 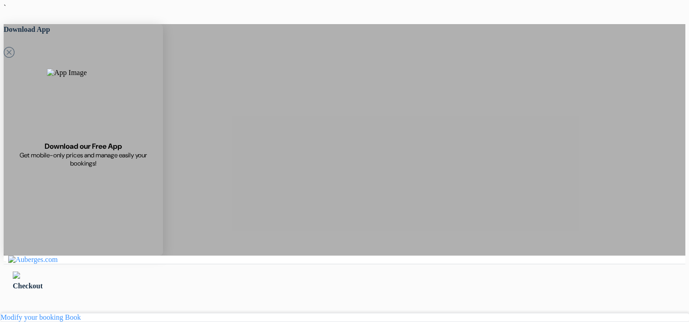 What do you see at coordinates (16, 275) in the screenshot?
I see `img: left_arrow.svg` at bounding box center [16, 275].